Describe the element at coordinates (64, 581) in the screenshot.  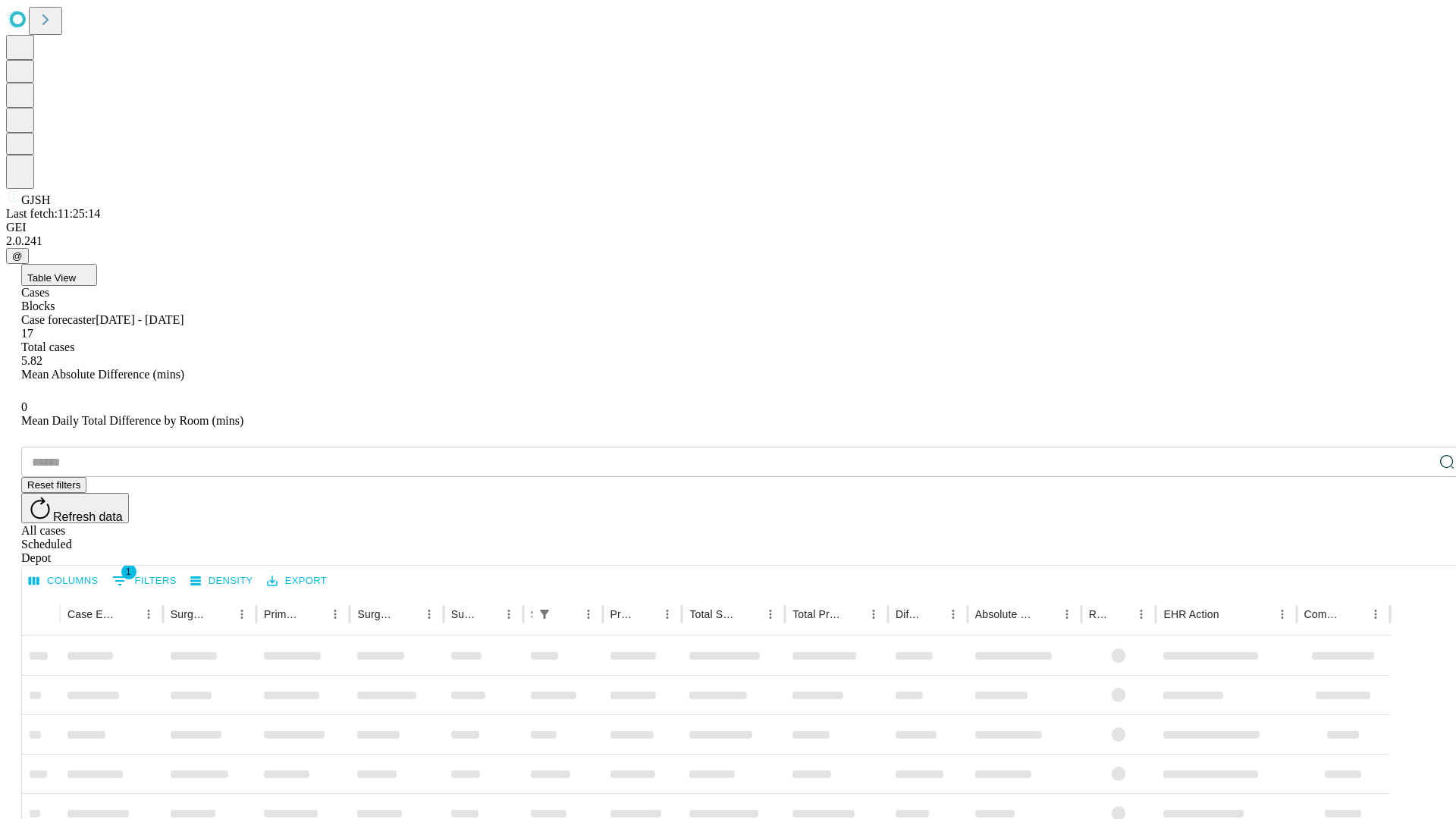
I see `button: Select columns` at that location.